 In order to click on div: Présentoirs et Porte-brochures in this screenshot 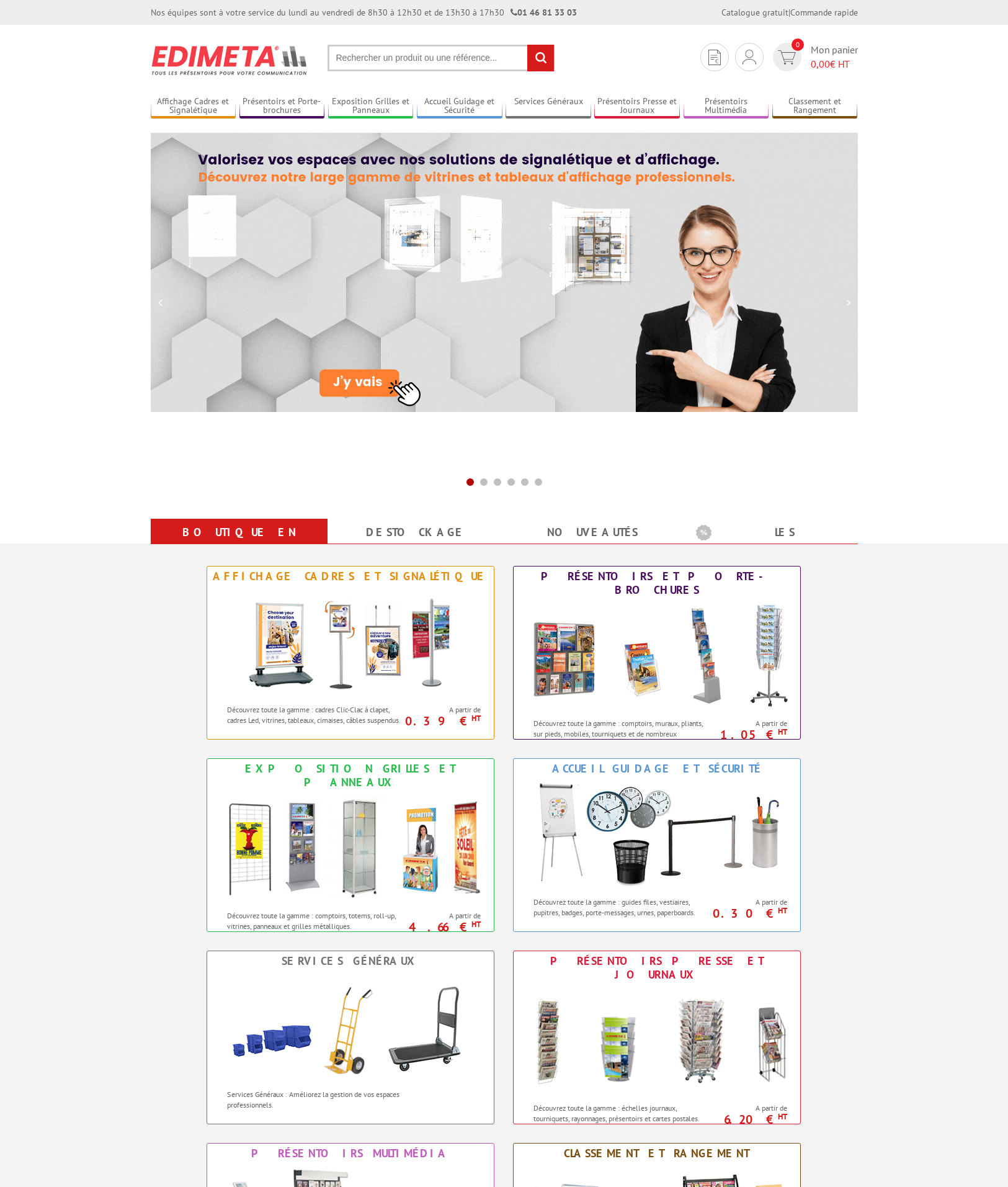, I will do `click(658, 584)`.